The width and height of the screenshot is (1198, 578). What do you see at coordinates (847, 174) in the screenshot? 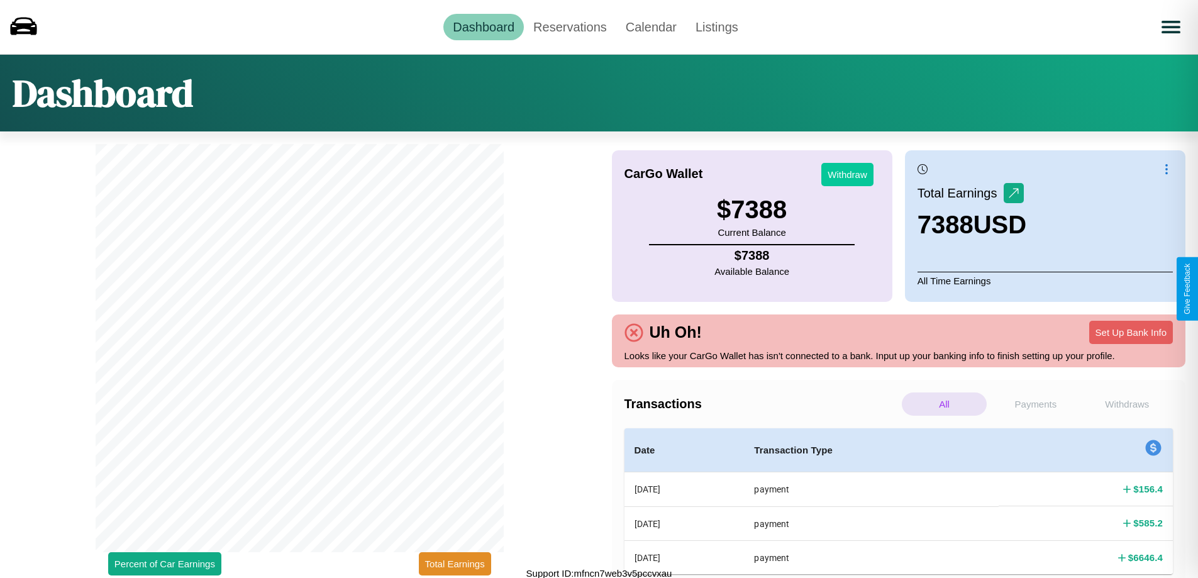
I see `button: Withdraw` at bounding box center [847, 174].